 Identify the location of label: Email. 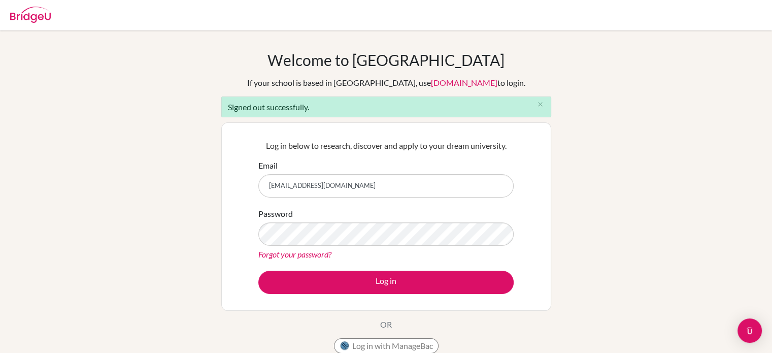
(268, 165).